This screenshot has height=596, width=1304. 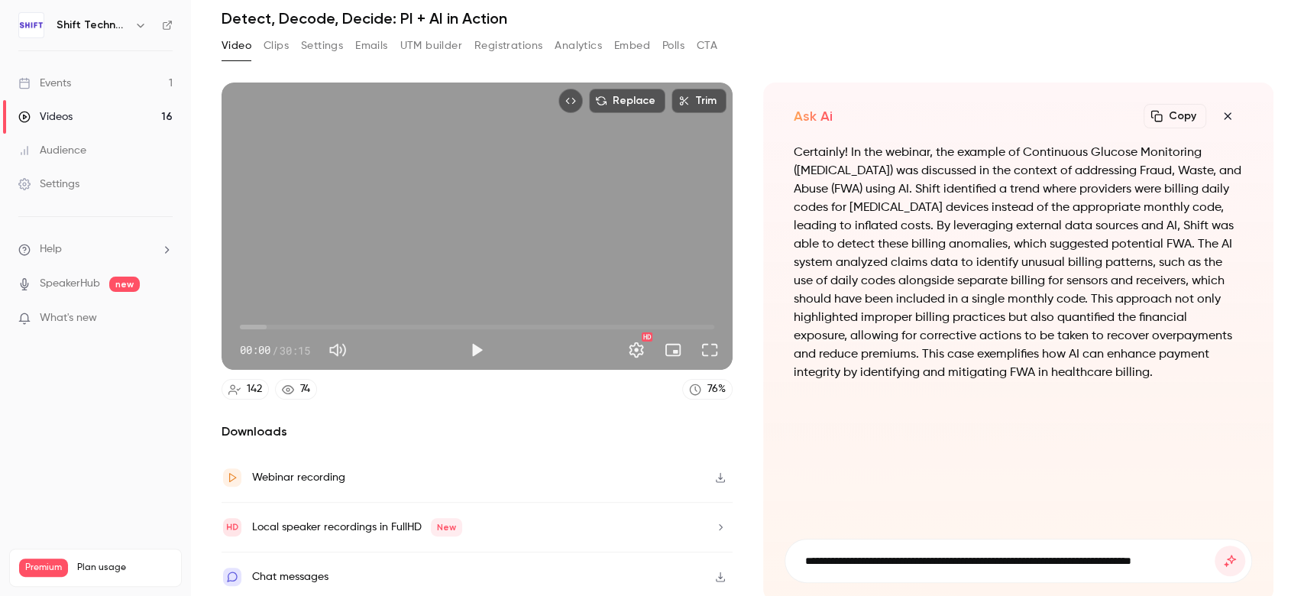 What do you see at coordinates (125, 568) in the screenshot?
I see `span: Plan usage` at bounding box center [125, 568].